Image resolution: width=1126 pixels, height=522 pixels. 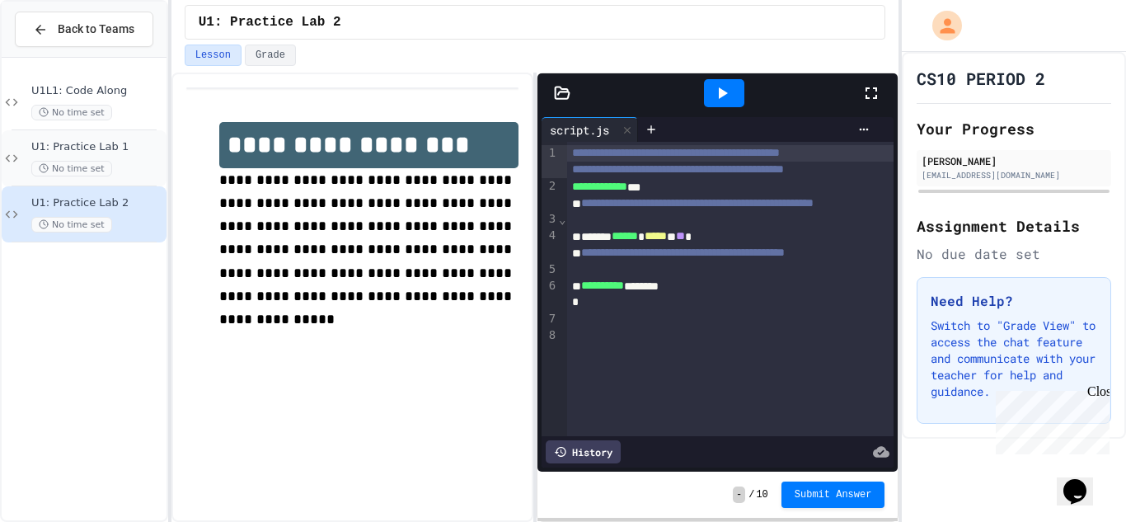 I want to click on div: Chat with us now!Close, so click(x=60, y=55).